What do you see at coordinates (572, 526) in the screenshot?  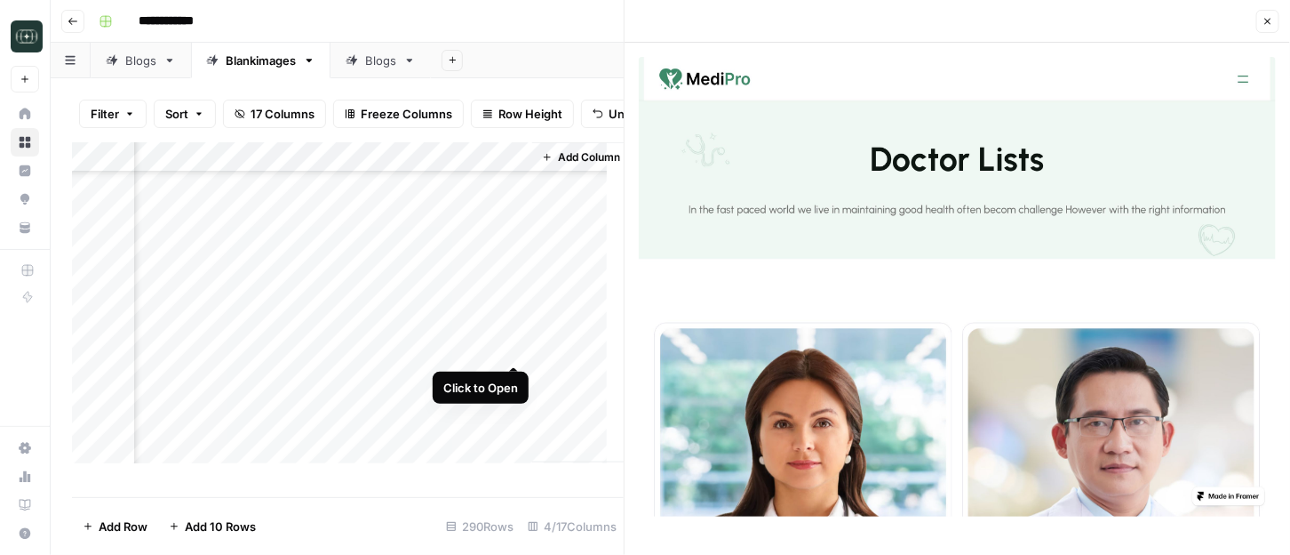 I see `div: 4/17 Columns` at bounding box center [572, 526].